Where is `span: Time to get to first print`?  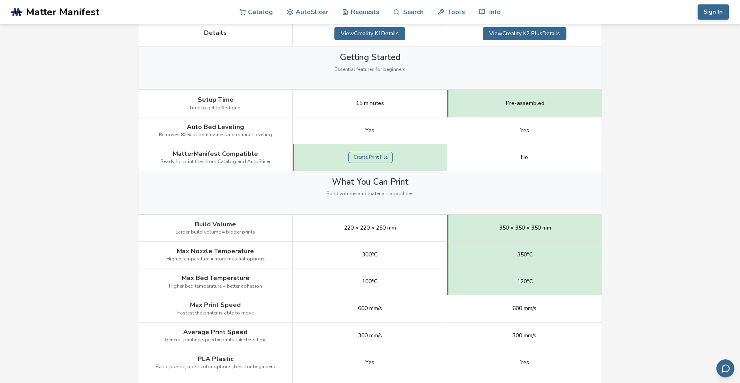
span: Time to get to first print is located at coordinates (216, 108).